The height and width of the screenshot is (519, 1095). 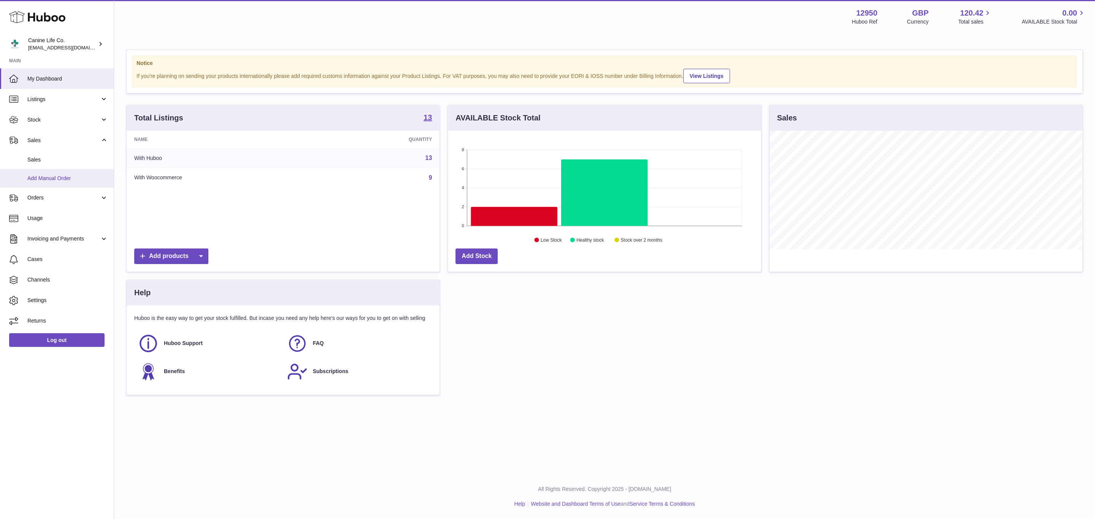 What do you see at coordinates (867, 13) in the screenshot?
I see `strong: 12950` at bounding box center [867, 13].